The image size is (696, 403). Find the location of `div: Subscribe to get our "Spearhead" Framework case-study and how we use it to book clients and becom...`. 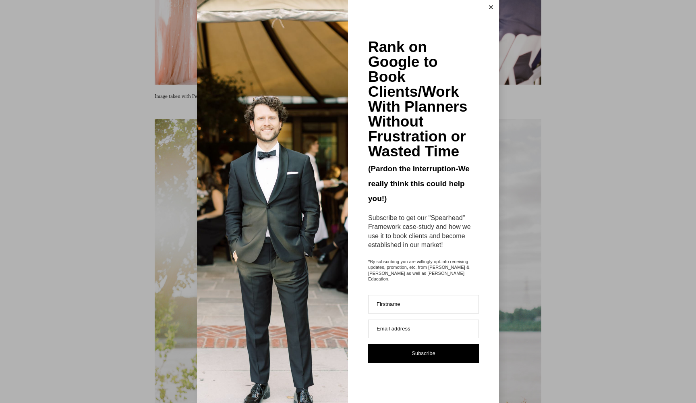

div: Subscribe to get our "Spearhead" Framework case-study and how we use it to book clients and becom... is located at coordinates (424, 232).